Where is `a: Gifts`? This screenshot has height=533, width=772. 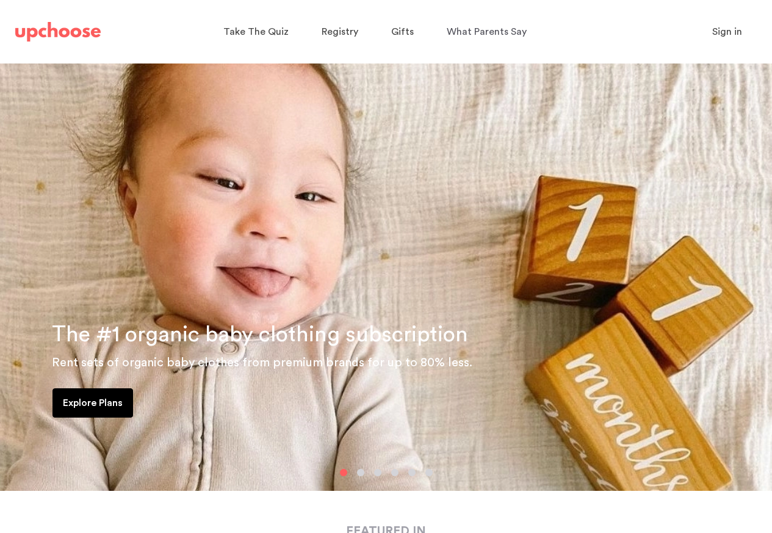
a: Gifts is located at coordinates (404, 32).